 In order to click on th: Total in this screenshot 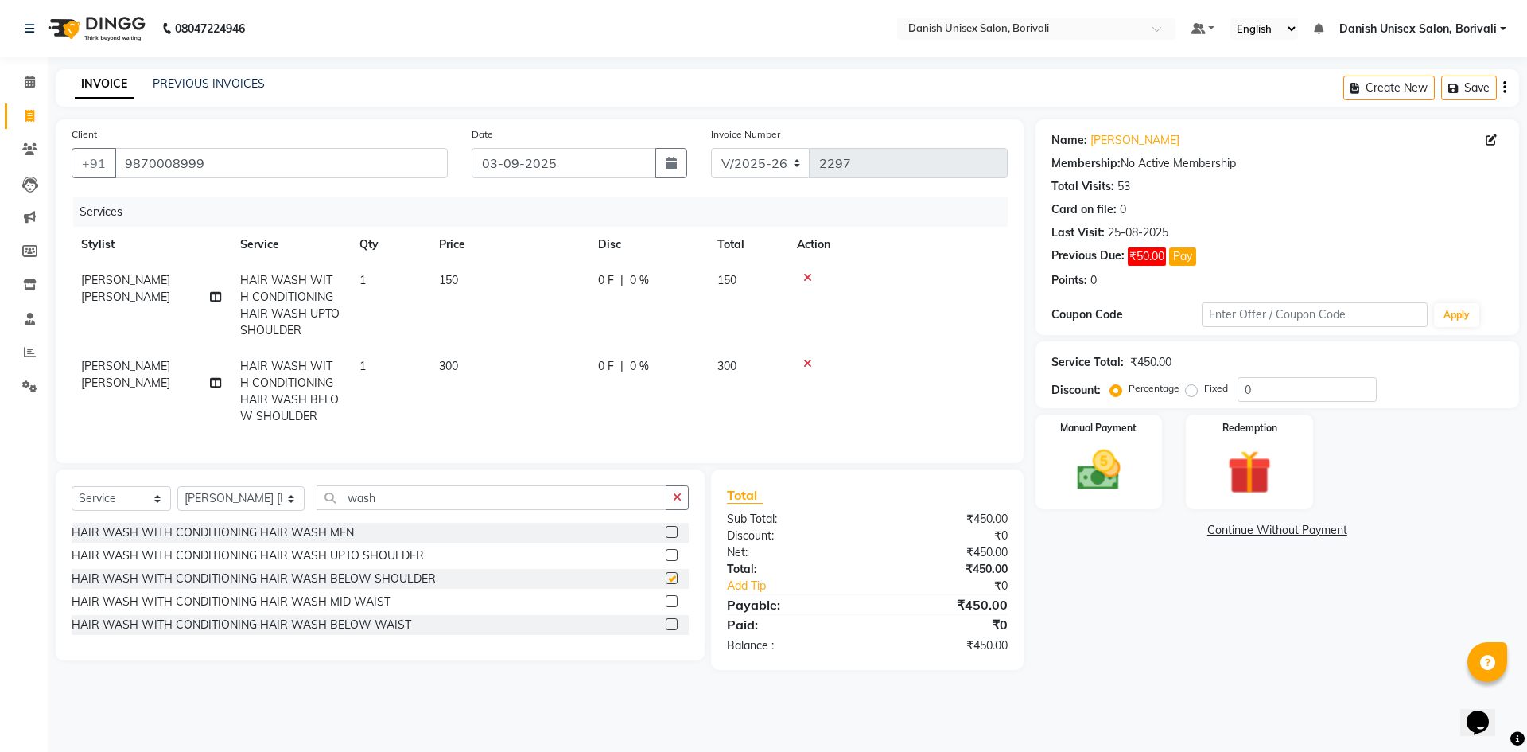, I will do `click(748, 244)`.